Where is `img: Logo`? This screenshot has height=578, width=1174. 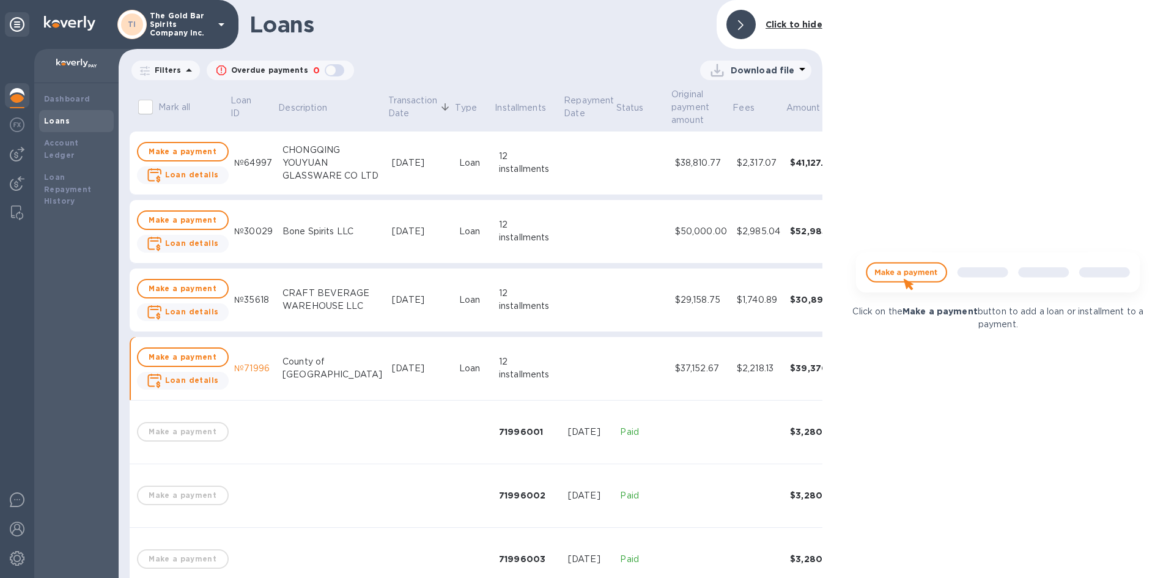 img: Logo is located at coordinates (70, 23).